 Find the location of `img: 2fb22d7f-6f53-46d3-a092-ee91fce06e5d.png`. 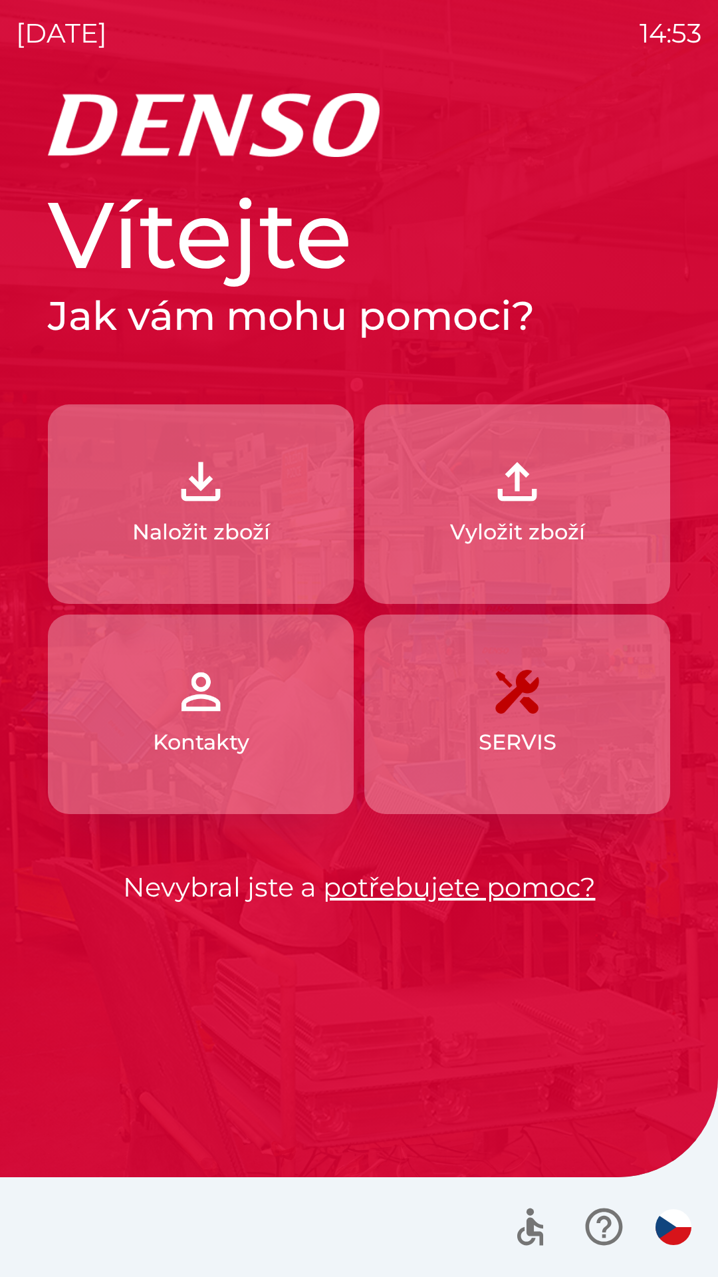

img: 2fb22d7f-6f53-46d3-a092-ee91fce06e5d.png is located at coordinates (517, 481).